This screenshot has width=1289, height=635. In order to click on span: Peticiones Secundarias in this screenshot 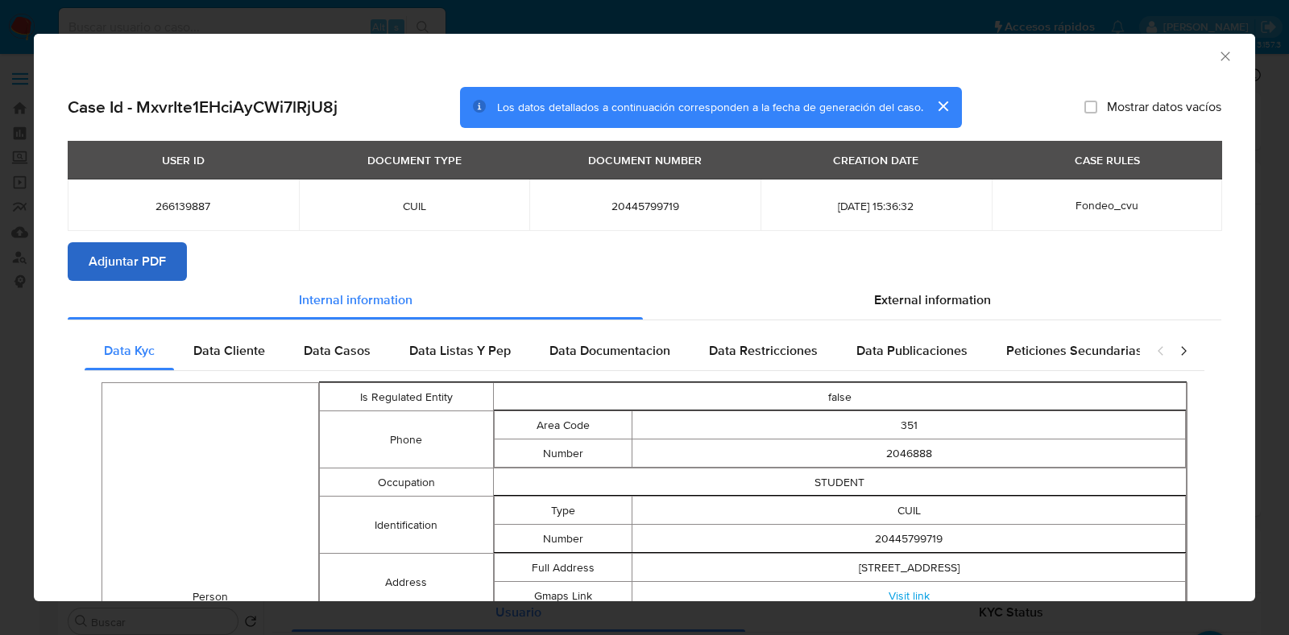, I will do `click(1074, 350)`.